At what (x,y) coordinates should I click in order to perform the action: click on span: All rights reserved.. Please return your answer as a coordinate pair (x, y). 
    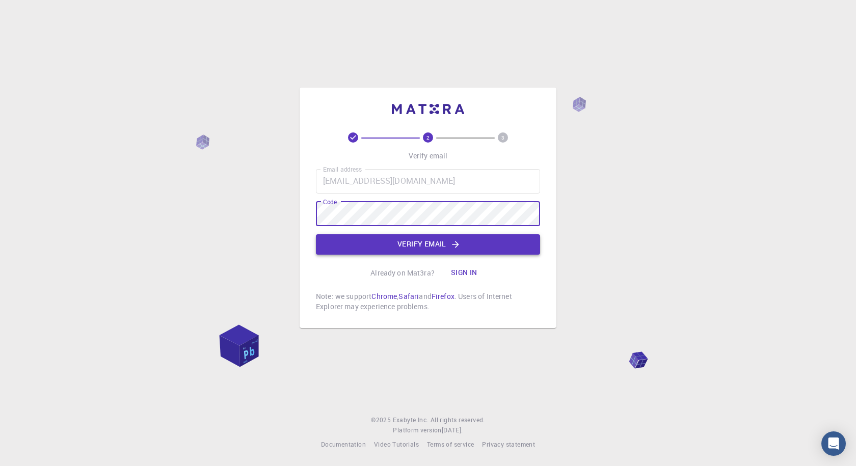
    Looking at the image, I should click on (457, 420).